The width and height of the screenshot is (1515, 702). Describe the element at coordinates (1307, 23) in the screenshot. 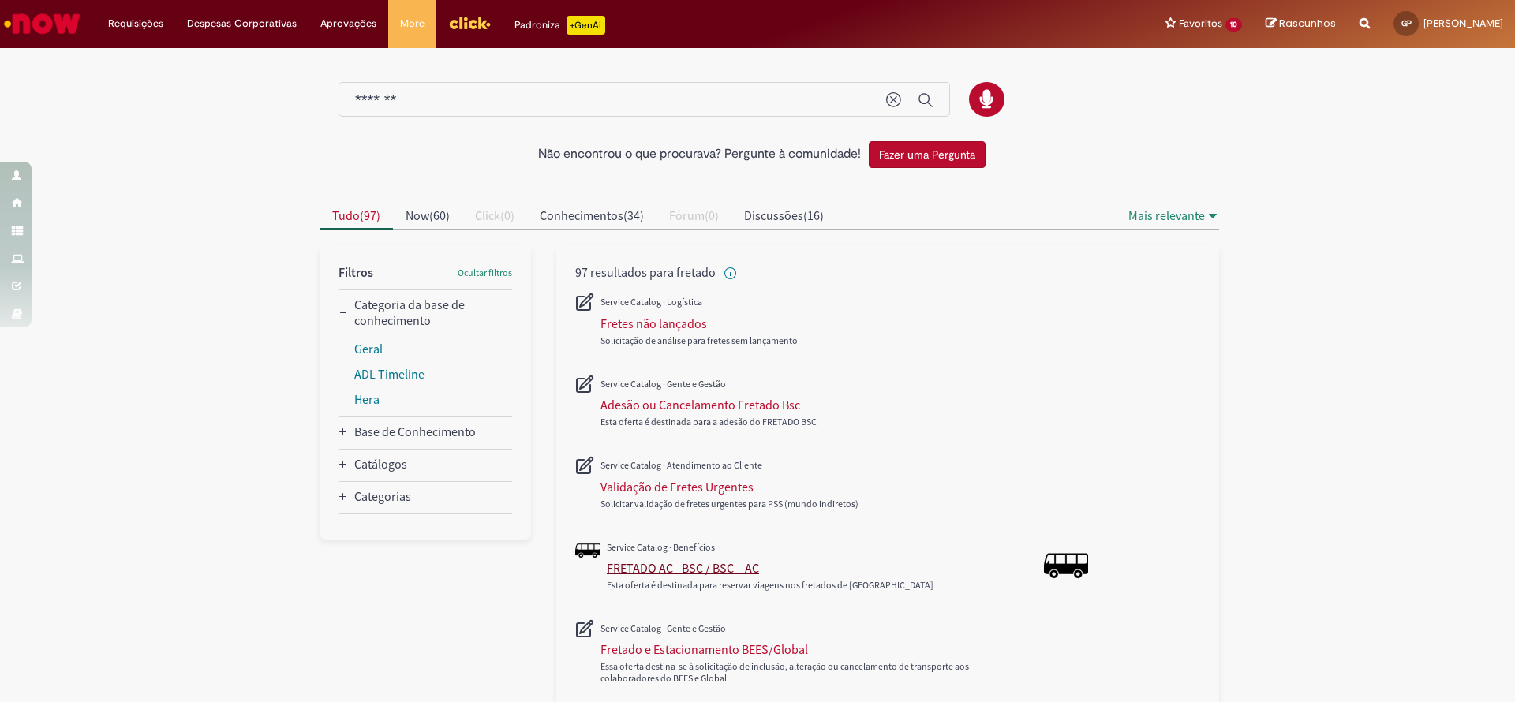

I see `span: Rascunhos` at that location.